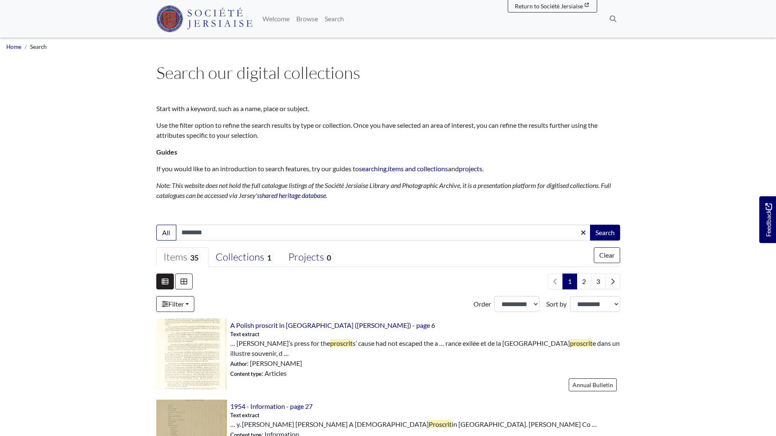  Describe the element at coordinates (276, 19) in the screenshot. I see `a: Welcome` at that location.